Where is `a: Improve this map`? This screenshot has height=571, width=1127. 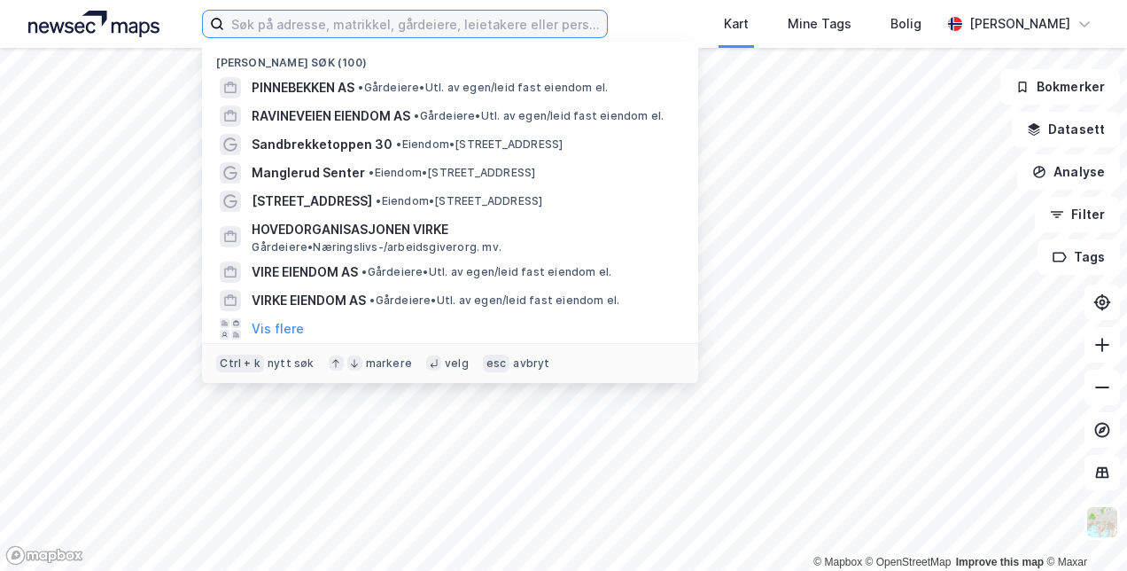 a: Improve this map is located at coordinates (1000, 562).